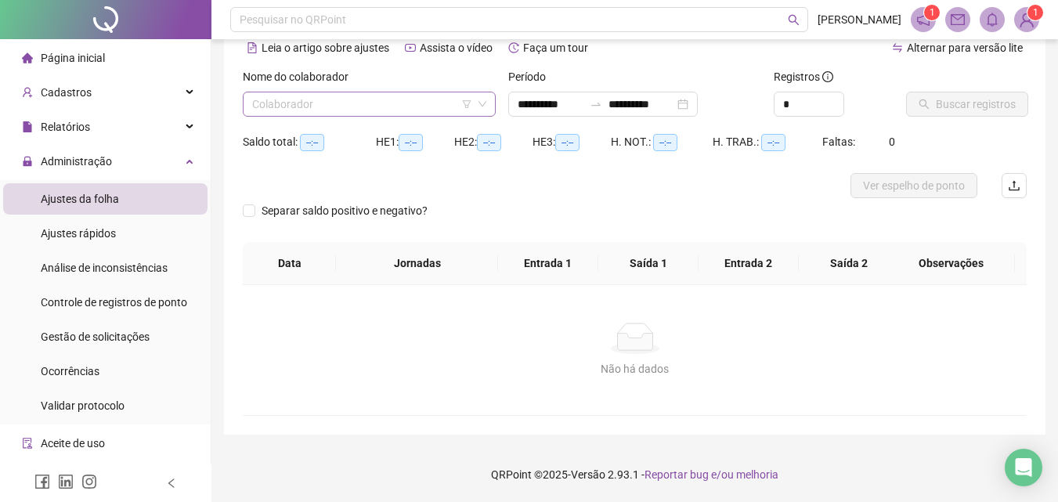 Image resolution: width=1058 pixels, height=502 pixels. Describe the element at coordinates (73, 58) in the screenshot. I see `span: Página inicial` at that location.